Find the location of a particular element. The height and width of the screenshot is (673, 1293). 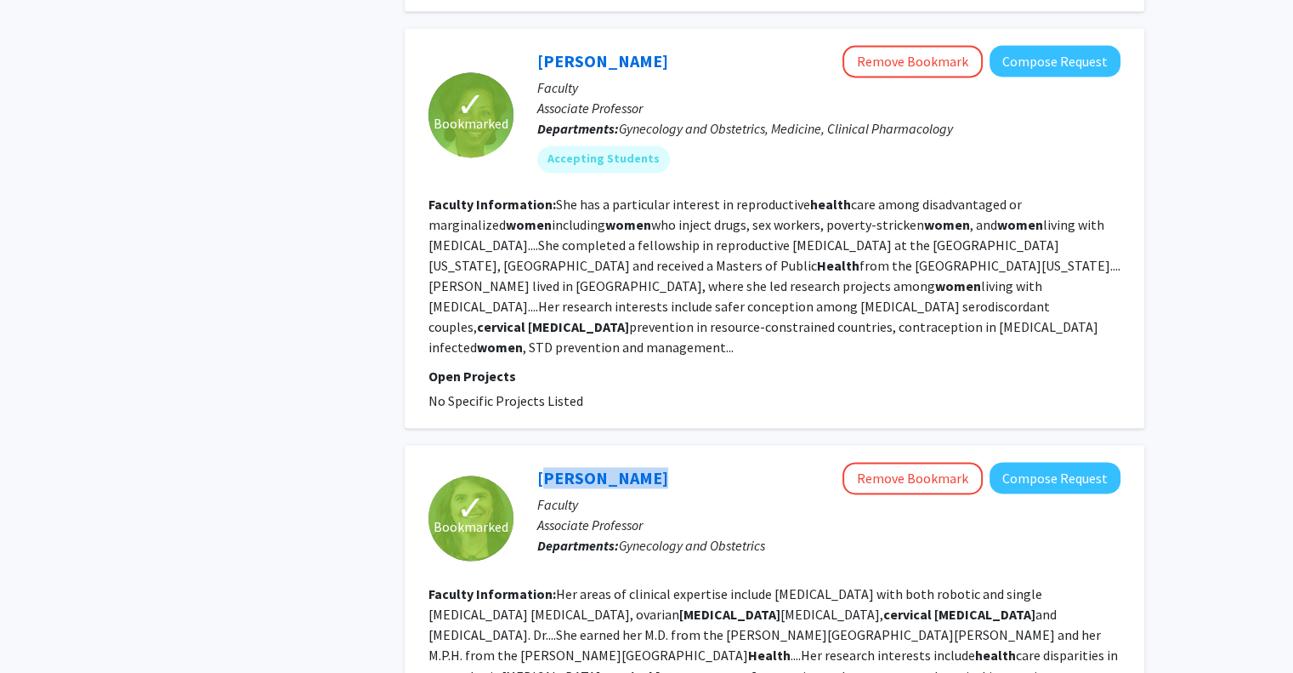

mat-chip: Accepting Students is located at coordinates (604, 159).